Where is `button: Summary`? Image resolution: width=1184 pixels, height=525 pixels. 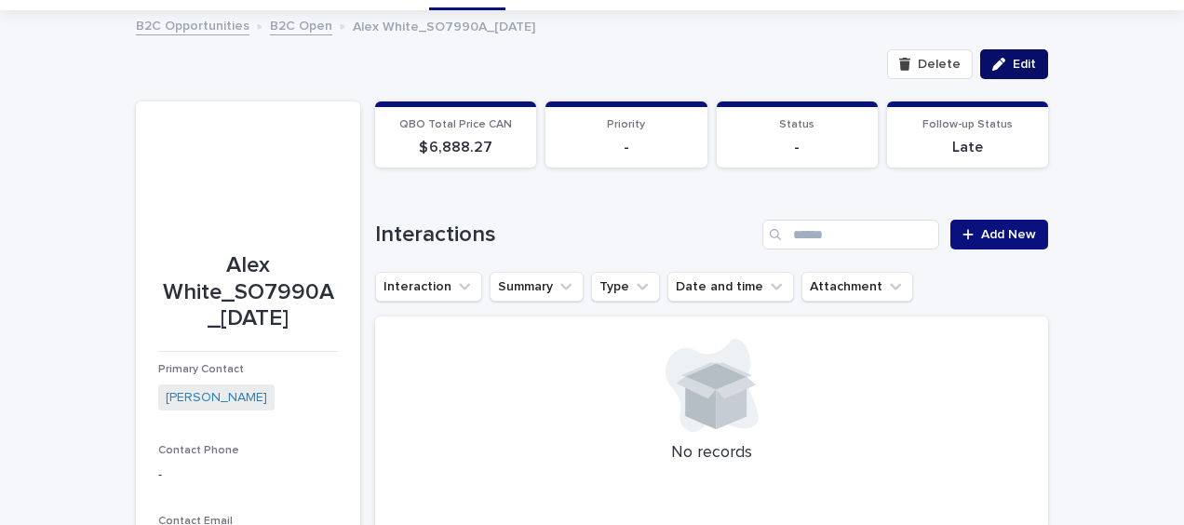
button: Summary is located at coordinates (536, 287).